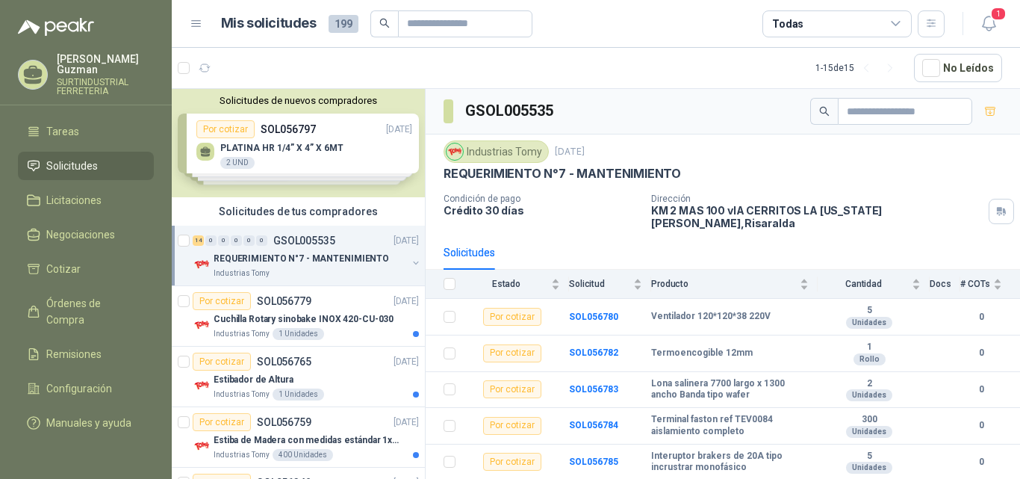 The image size is (1020, 479). I want to click on b: Ventilador 120*120*38 220V, so click(711, 317).